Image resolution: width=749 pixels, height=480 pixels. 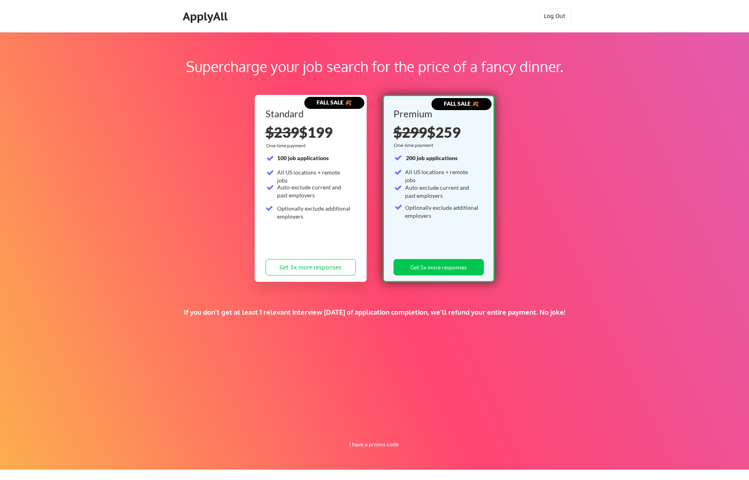 What do you see at coordinates (439, 267) in the screenshot?
I see `button: Get 5x more responses` at bounding box center [439, 267].